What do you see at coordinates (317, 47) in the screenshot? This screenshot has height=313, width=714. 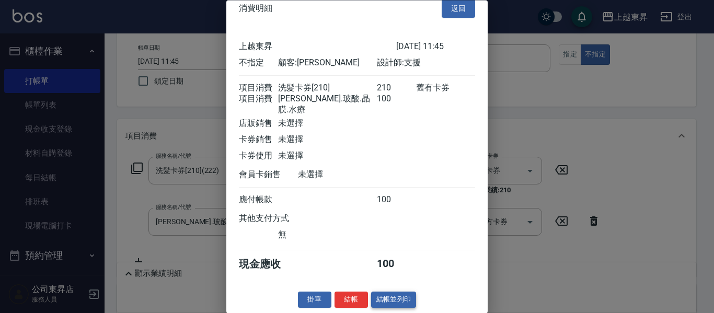 I see `div: 上越東昇` at bounding box center [317, 47].